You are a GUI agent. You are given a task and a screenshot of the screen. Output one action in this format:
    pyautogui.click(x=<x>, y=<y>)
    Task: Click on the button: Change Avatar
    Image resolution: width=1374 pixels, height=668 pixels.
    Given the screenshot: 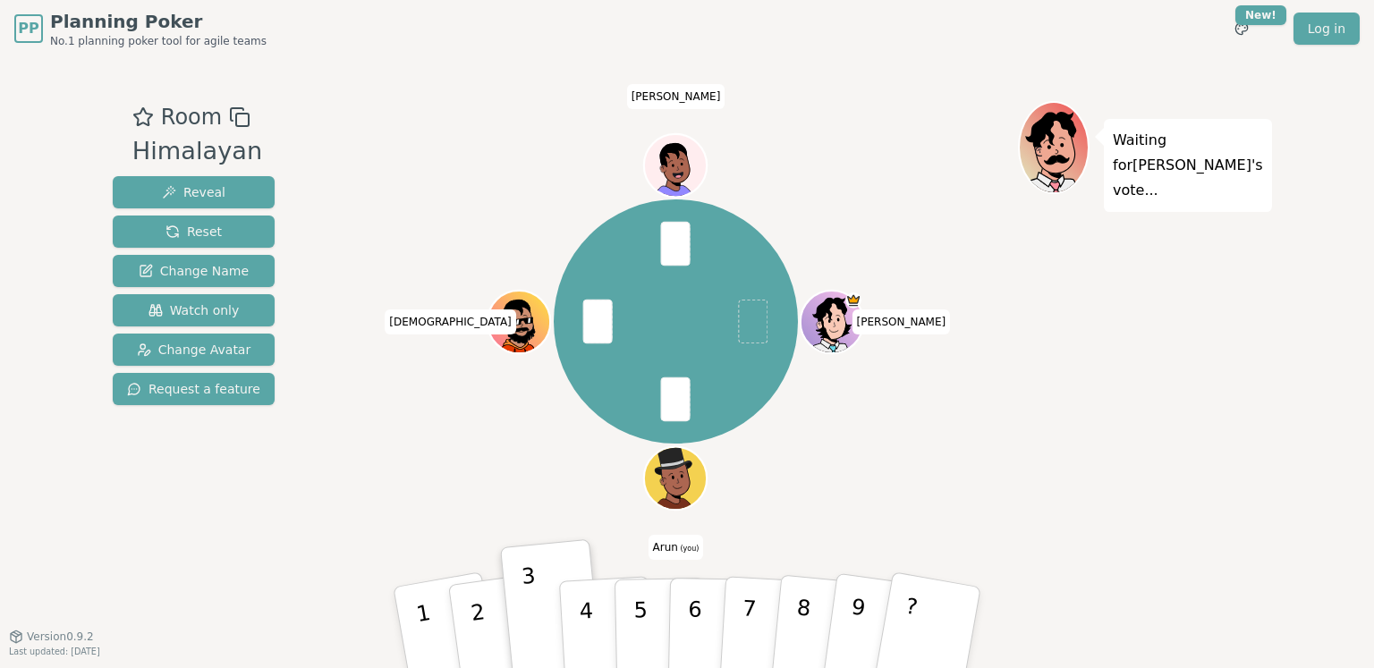 What is the action you would take?
    pyautogui.click(x=193, y=350)
    